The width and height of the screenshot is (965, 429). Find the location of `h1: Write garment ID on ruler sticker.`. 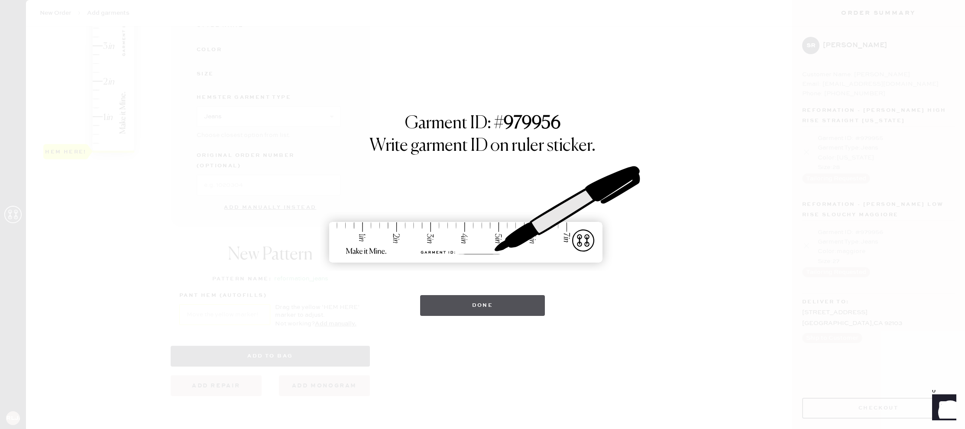

h1: Write garment ID on ruler sticker. is located at coordinates (482, 146).